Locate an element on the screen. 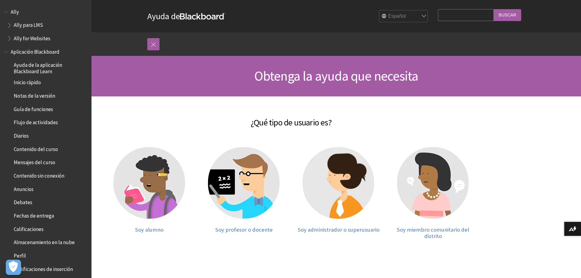  span: Ayuda de la aplicación Blackboard Learn is located at coordinates (50, 67).